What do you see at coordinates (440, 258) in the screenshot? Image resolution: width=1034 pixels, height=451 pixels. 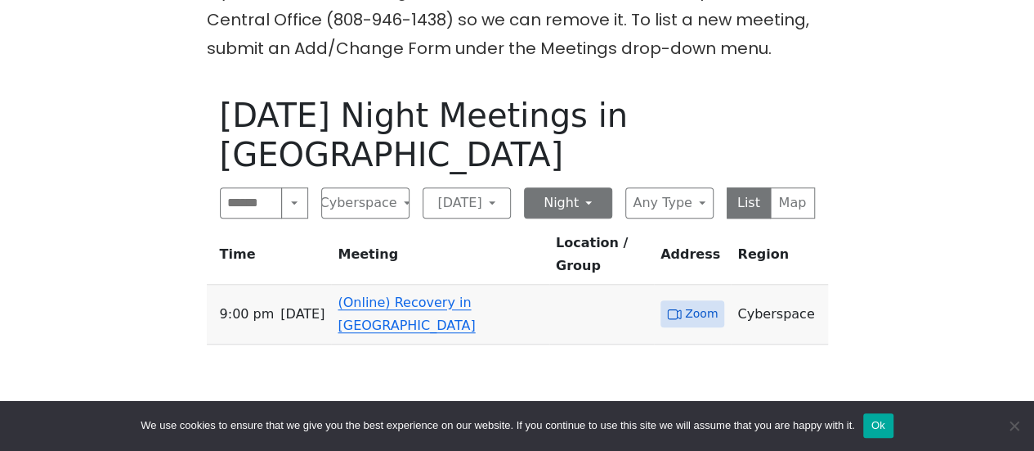 I see `th: Meeting` at bounding box center [440, 258].